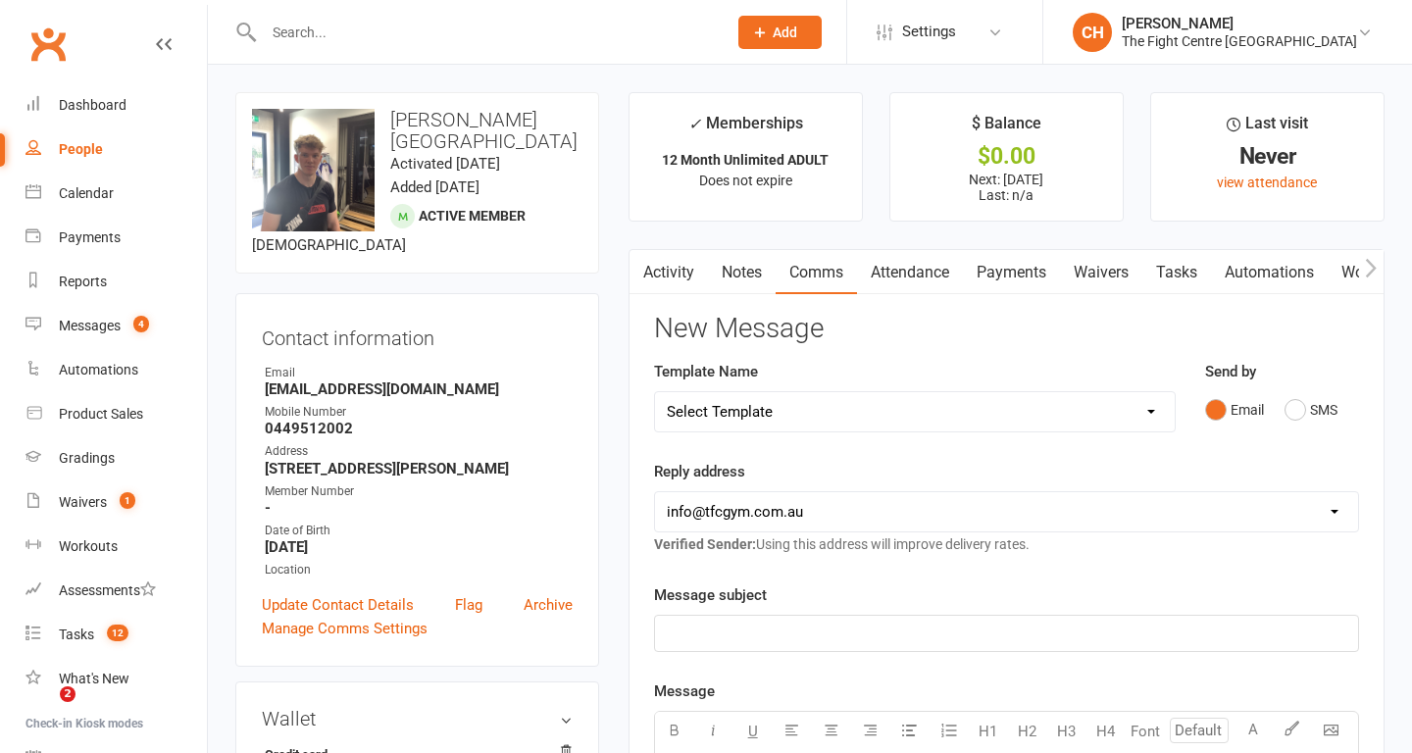 The width and height of the screenshot is (1412, 753). I want to click on a: Tasks, so click(1177, 273).